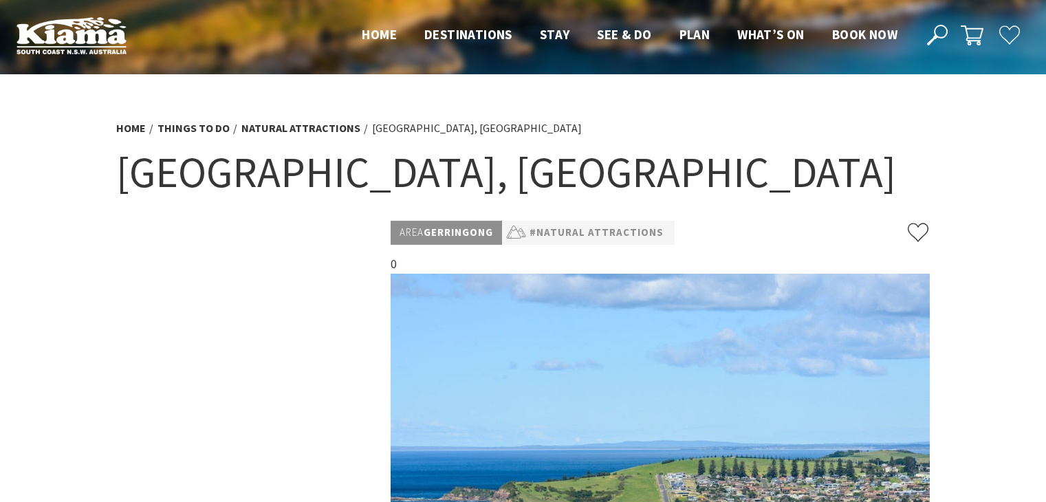 Image resolution: width=1046 pixels, height=502 pixels. I want to click on span: Area, so click(411, 232).